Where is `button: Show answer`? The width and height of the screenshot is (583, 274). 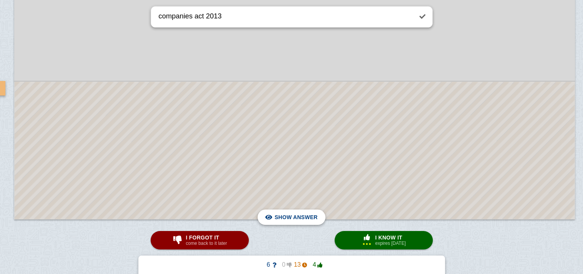 button: Show answer is located at coordinates (291, 217).